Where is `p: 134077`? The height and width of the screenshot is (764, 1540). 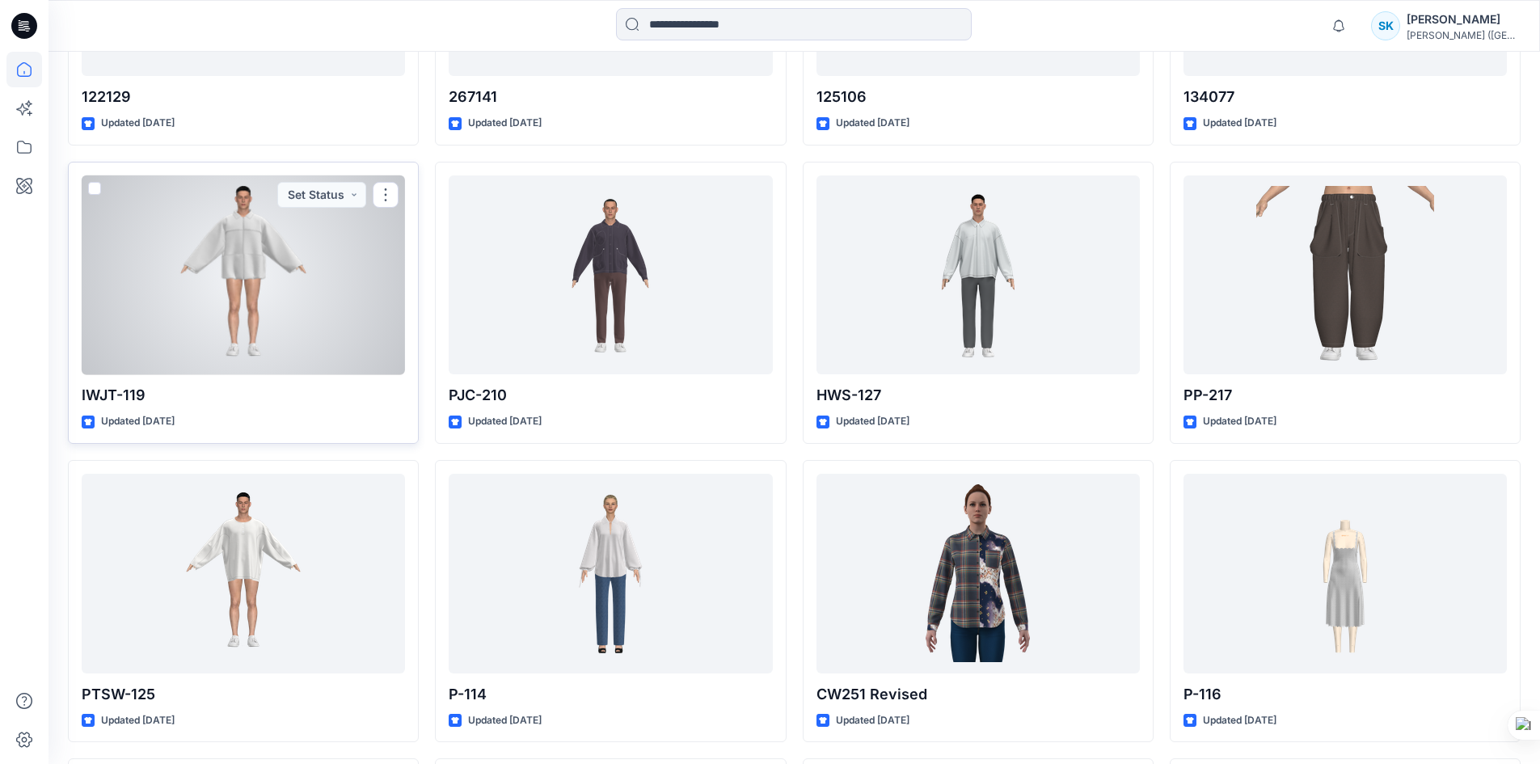 p: 134077 is located at coordinates (1345, 97).